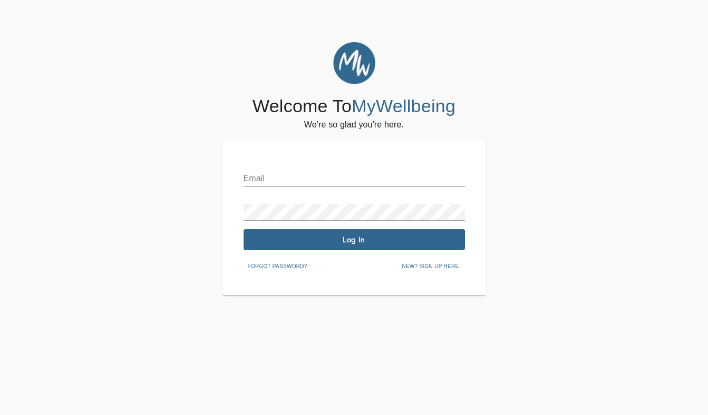  What do you see at coordinates (277, 267) in the screenshot?
I see `span: Forgot password?` at bounding box center [277, 267].